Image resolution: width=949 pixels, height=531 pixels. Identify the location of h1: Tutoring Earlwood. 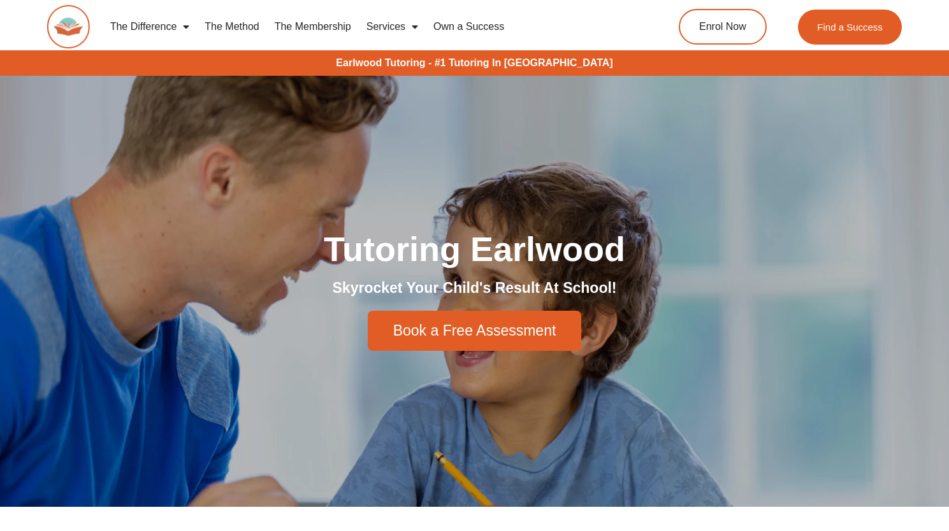
(475, 249).